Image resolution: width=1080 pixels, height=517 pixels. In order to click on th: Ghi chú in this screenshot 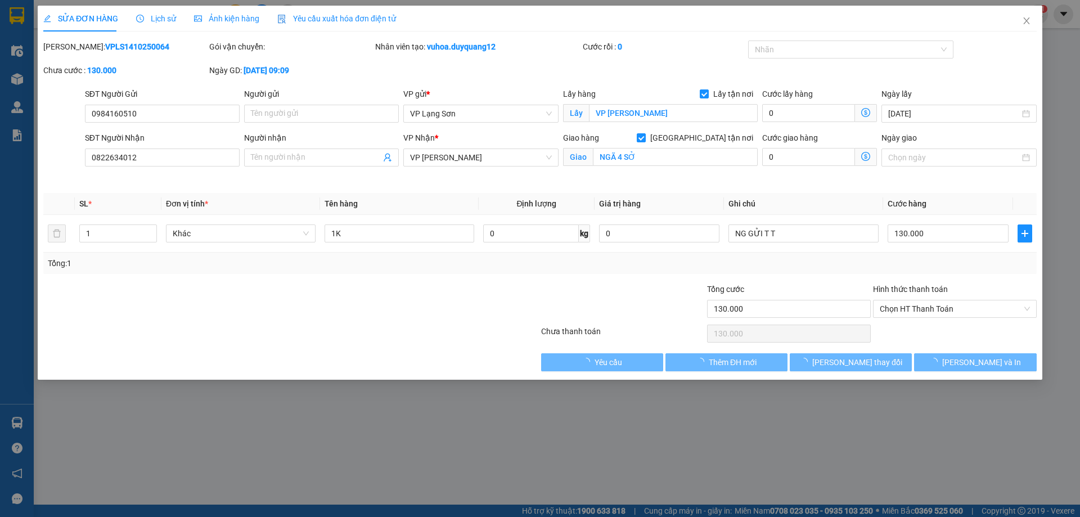, I will do `click(804, 204)`.